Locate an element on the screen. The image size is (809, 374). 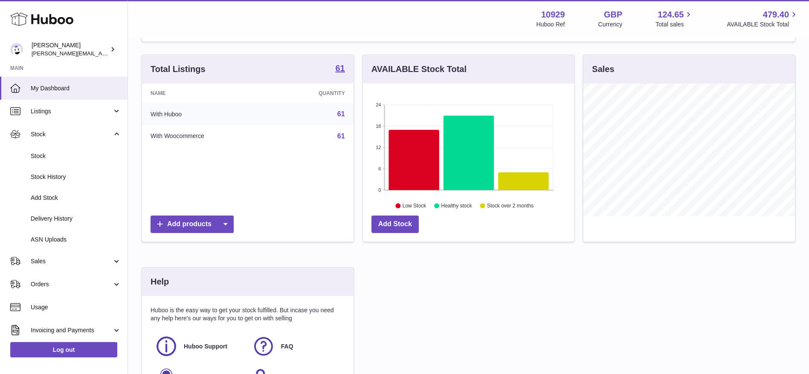
th: Quantity is located at coordinates (313, 93).